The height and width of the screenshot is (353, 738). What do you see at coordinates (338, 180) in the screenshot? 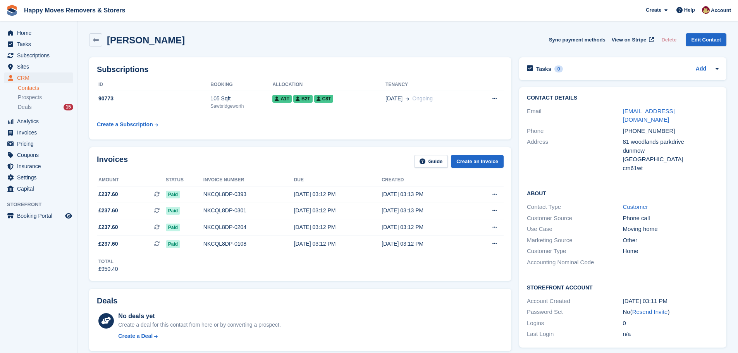
I see `th: Due` at bounding box center [338, 180].